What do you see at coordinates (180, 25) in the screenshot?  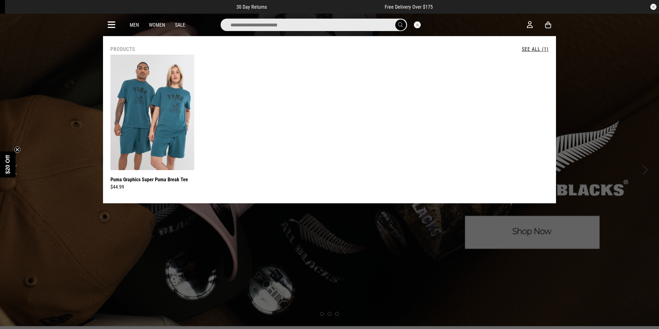 I see `a: Sale` at bounding box center [180, 25].